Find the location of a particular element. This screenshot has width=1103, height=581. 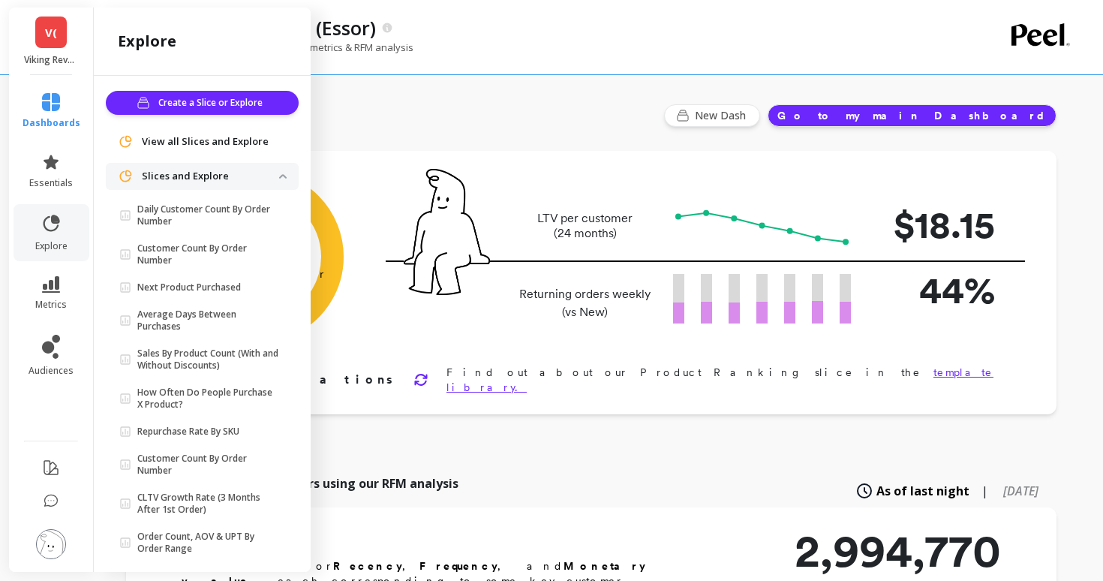

img: down caret icon is located at coordinates (283, 176).